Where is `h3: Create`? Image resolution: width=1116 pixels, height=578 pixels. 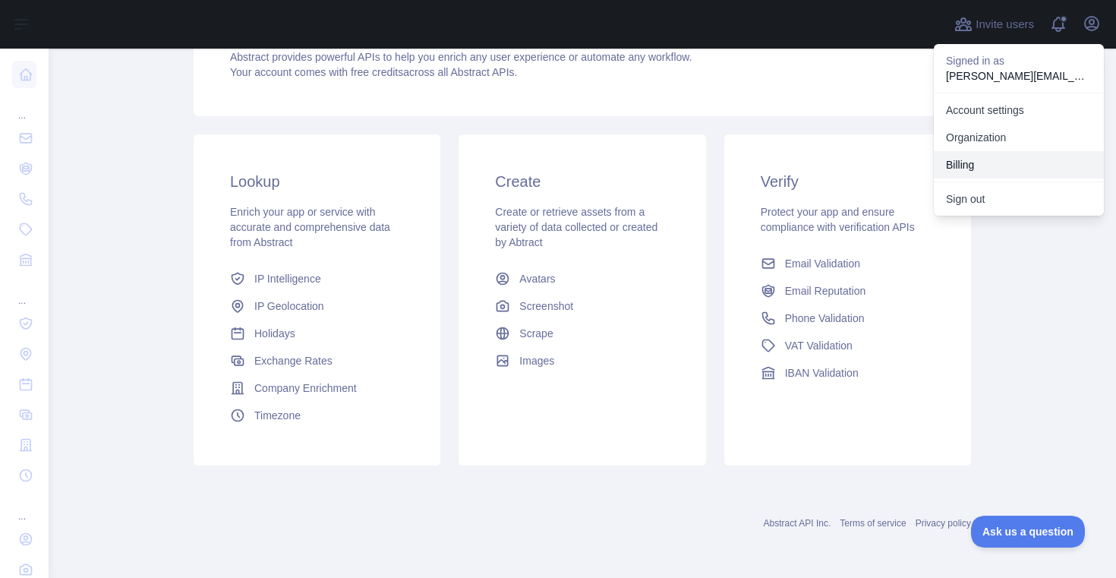
h3: Create is located at coordinates (582, 181).